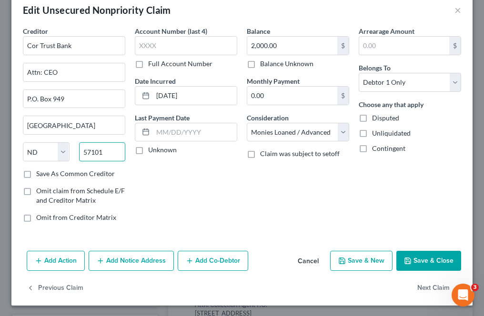 The height and width of the screenshot is (316, 484). What do you see at coordinates (55, 288) in the screenshot?
I see `button: Previous Claim` at bounding box center [55, 288].